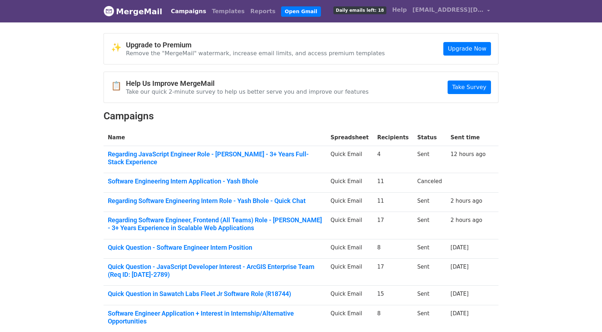 The image size is (602, 332). I want to click on a: Quick Question in Sawatch Labs Fleet Jr Software Role (R18744), so click(215, 294).